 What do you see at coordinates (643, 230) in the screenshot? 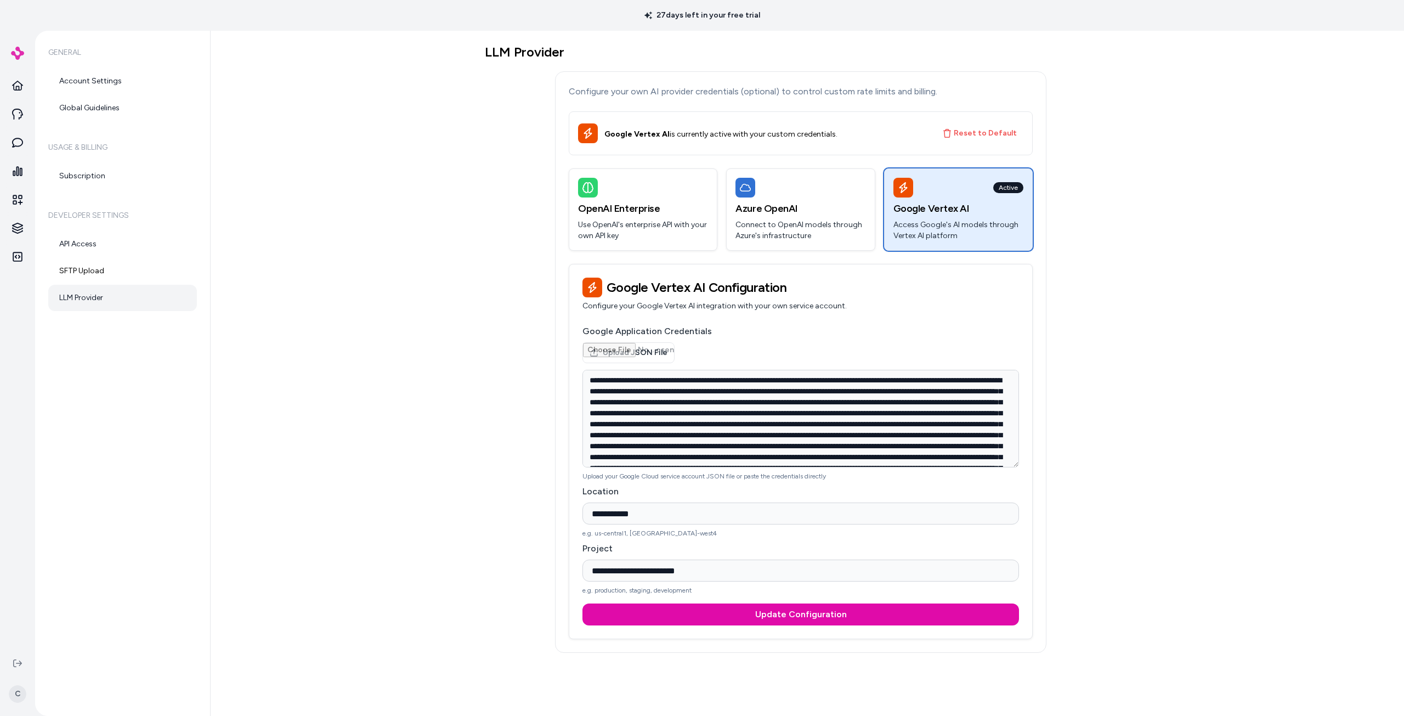
I see `p: Use OpenAI's enterprise API with your own API key` at bounding box center [643, 230].